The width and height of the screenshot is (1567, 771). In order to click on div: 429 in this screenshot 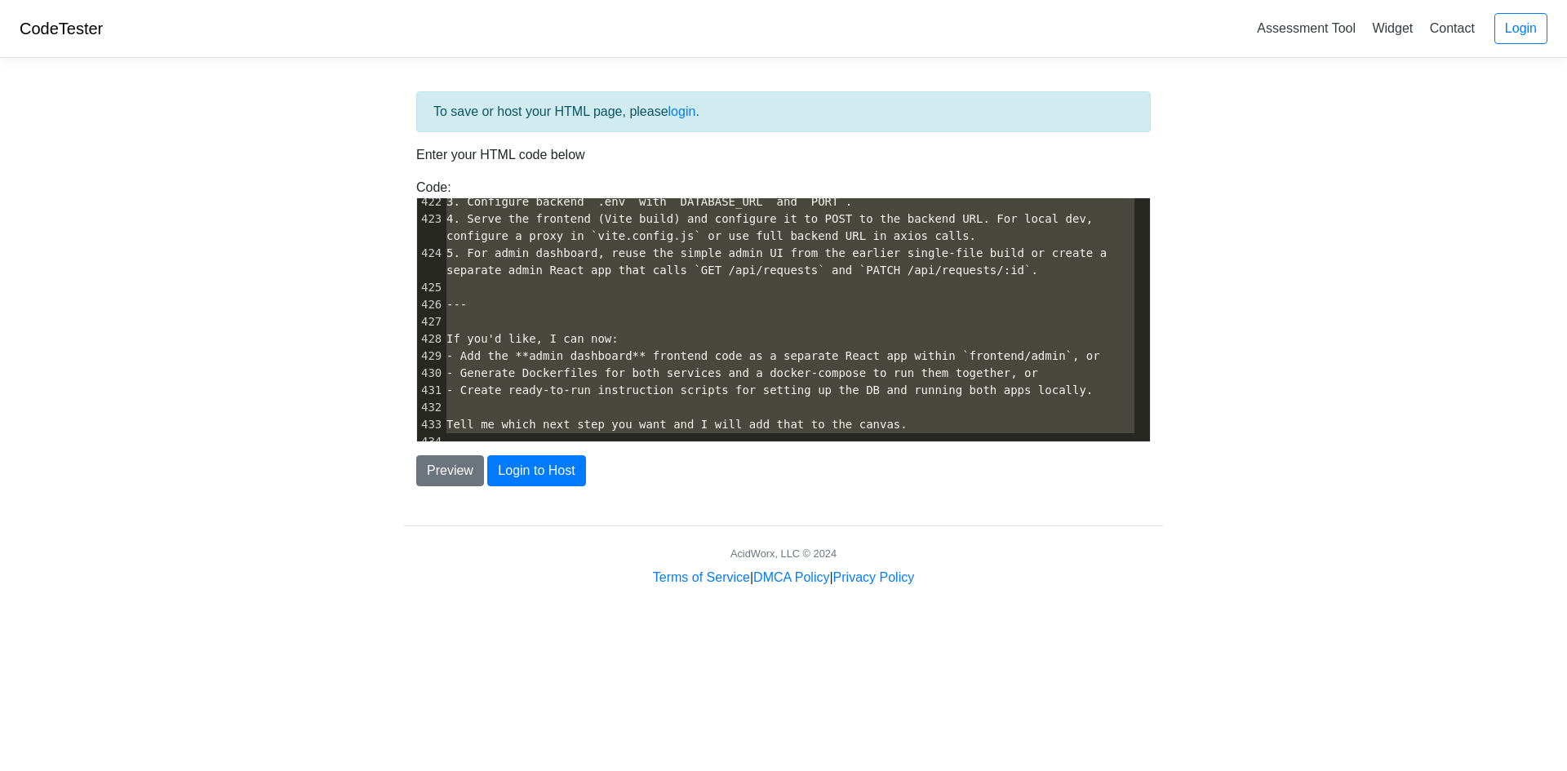, I will do `click(430, 356)`.